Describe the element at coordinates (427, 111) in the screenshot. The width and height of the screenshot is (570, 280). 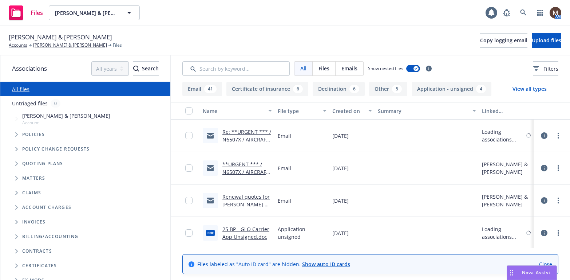
I see `button: Summary` at that location.